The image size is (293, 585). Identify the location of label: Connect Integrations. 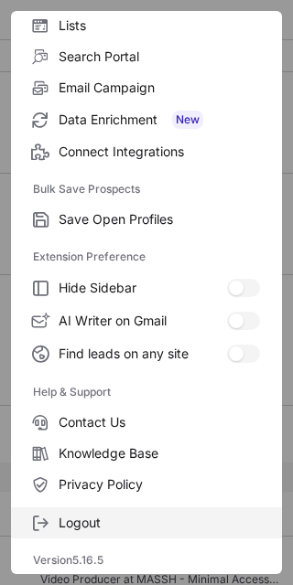
(146, 152).